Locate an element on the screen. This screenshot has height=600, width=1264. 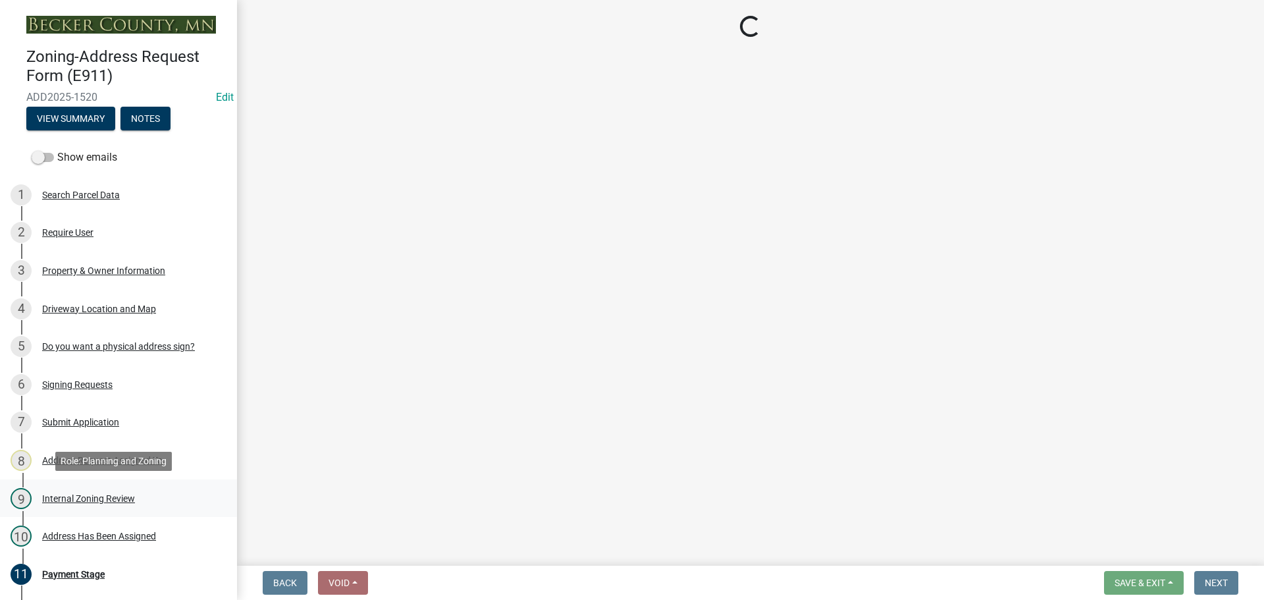
div: 4 is located at coordinates (21, 309).